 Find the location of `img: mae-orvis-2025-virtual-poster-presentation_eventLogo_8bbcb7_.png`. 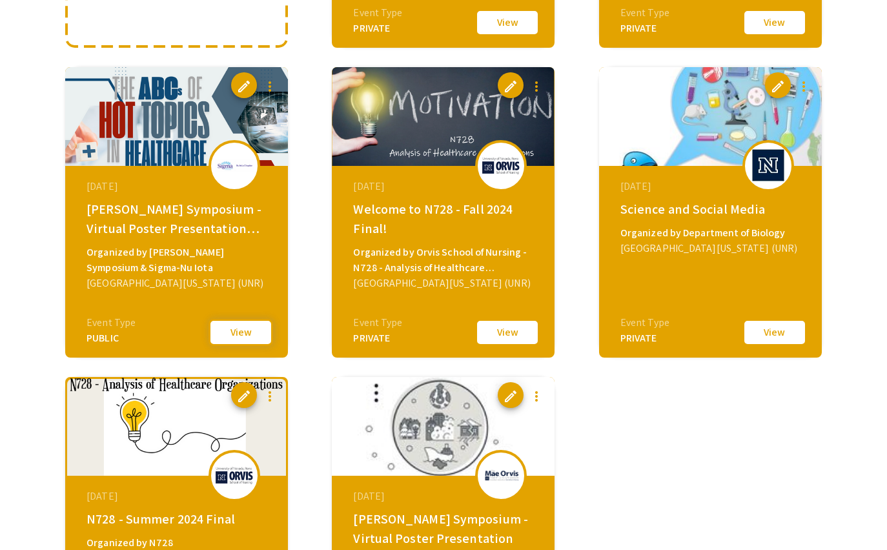

img: mae-orvis-2025-virtual-poster-presentation_eventLogo_8bbcb7_.png is located at coordinates (234, 166).